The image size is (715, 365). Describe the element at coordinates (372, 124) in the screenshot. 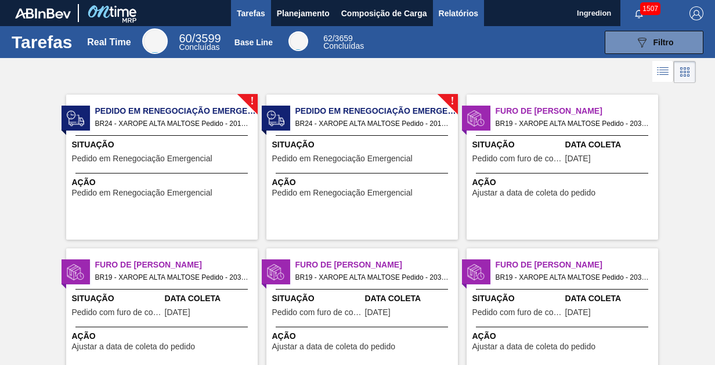

I see `span: BR24 - XAROPE ALTA MALTOSE Pedido - 2018591` at that location.